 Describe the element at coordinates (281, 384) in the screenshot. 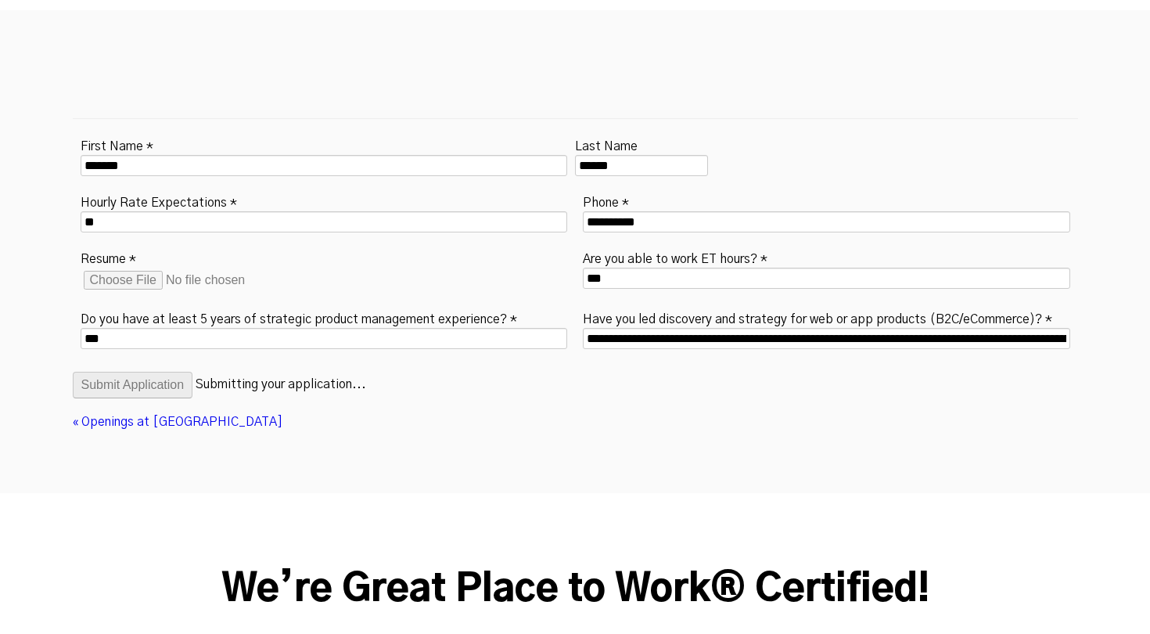

I see `span: Submitting your application...` at that location.